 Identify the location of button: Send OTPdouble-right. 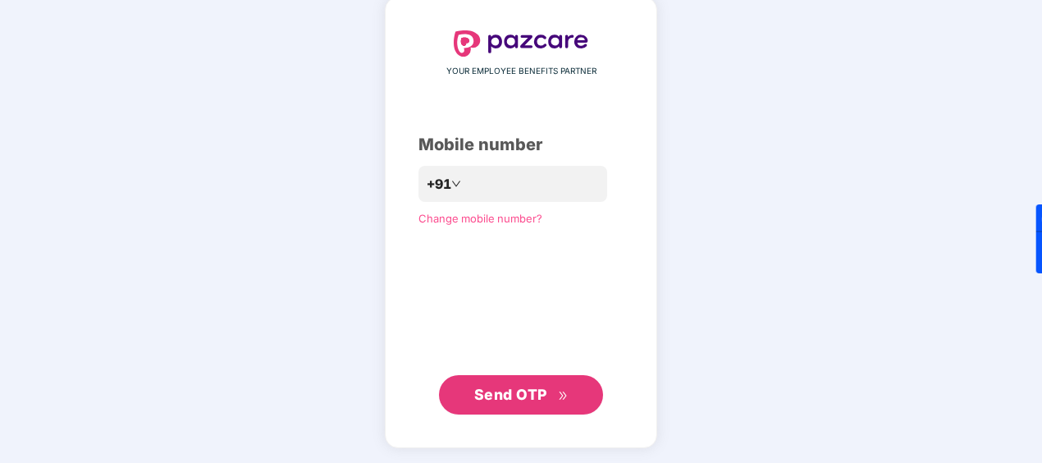
(521, 395).